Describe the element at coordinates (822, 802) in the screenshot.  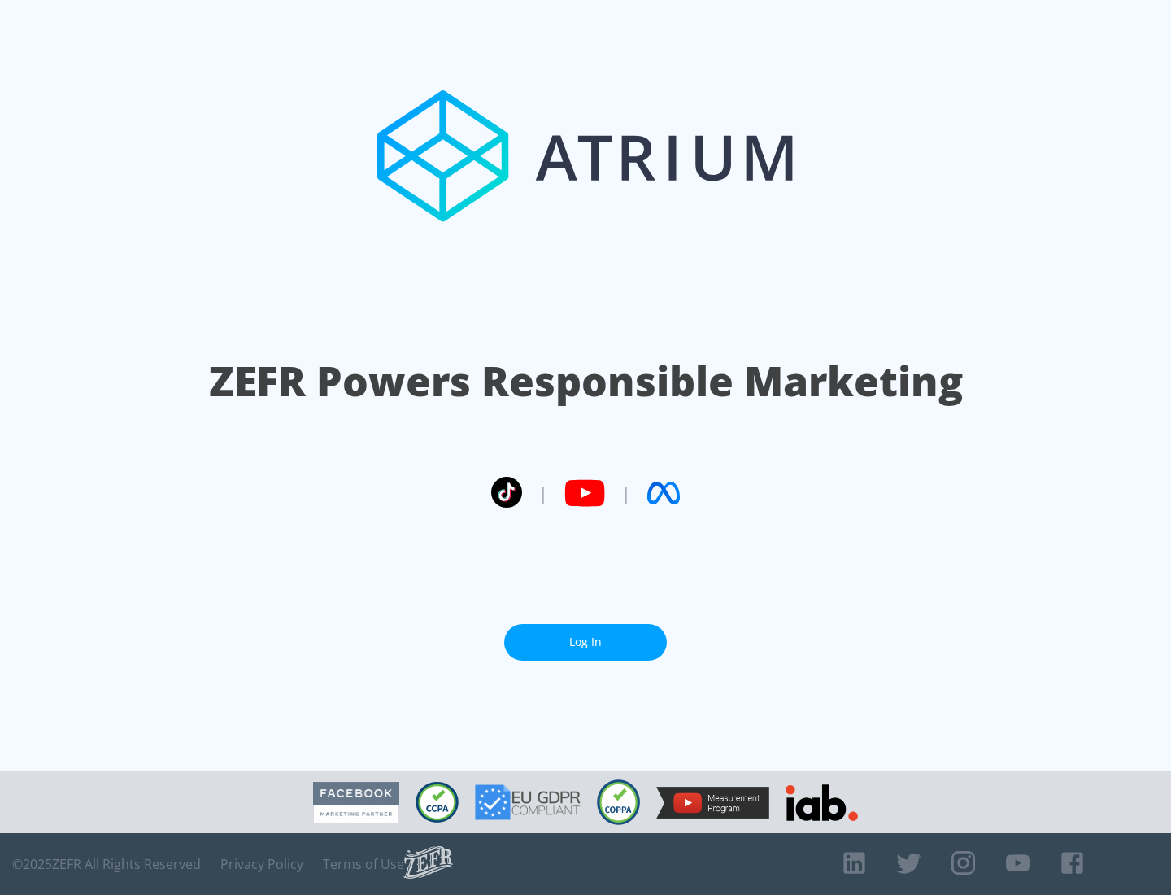
I see `img: IAB` at that location.